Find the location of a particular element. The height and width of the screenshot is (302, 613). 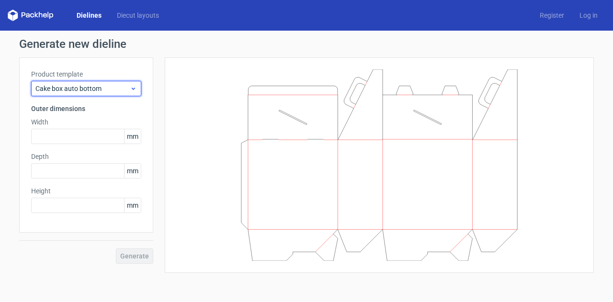

a: Diecut layouts is located at coordinates (138, 15).